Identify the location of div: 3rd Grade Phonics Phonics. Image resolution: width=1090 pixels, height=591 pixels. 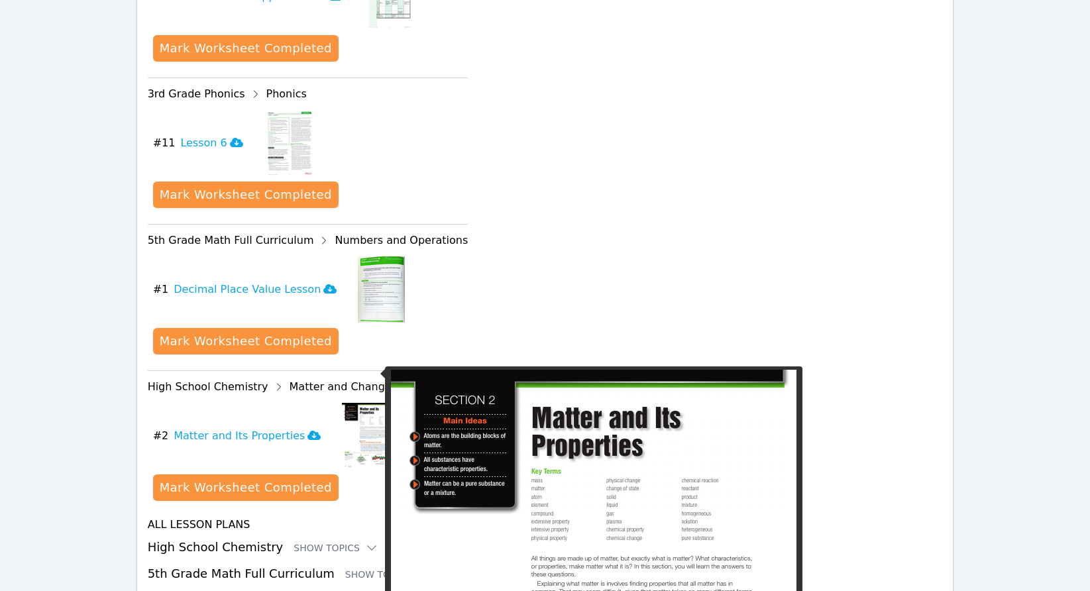
(308, 94).